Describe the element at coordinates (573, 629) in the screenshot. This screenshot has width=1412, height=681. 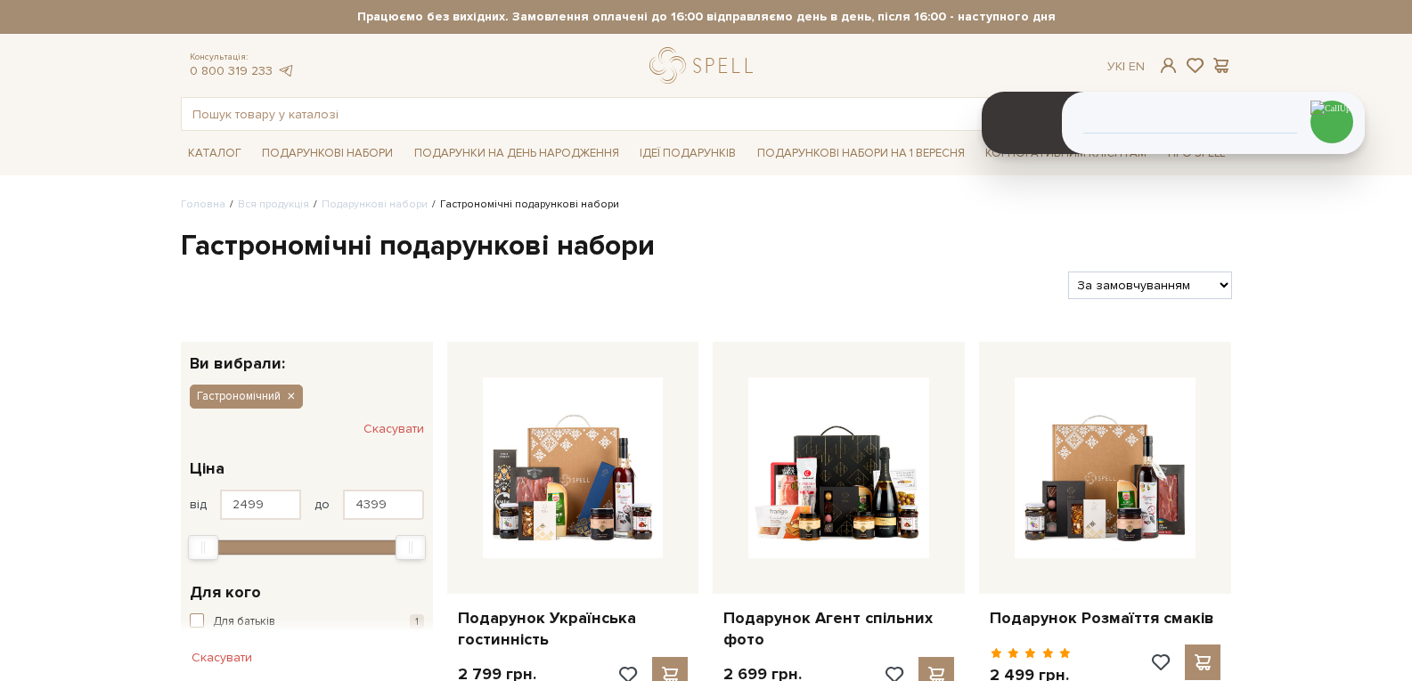
I see `a: Подарунок Українська гостинність` at that location.